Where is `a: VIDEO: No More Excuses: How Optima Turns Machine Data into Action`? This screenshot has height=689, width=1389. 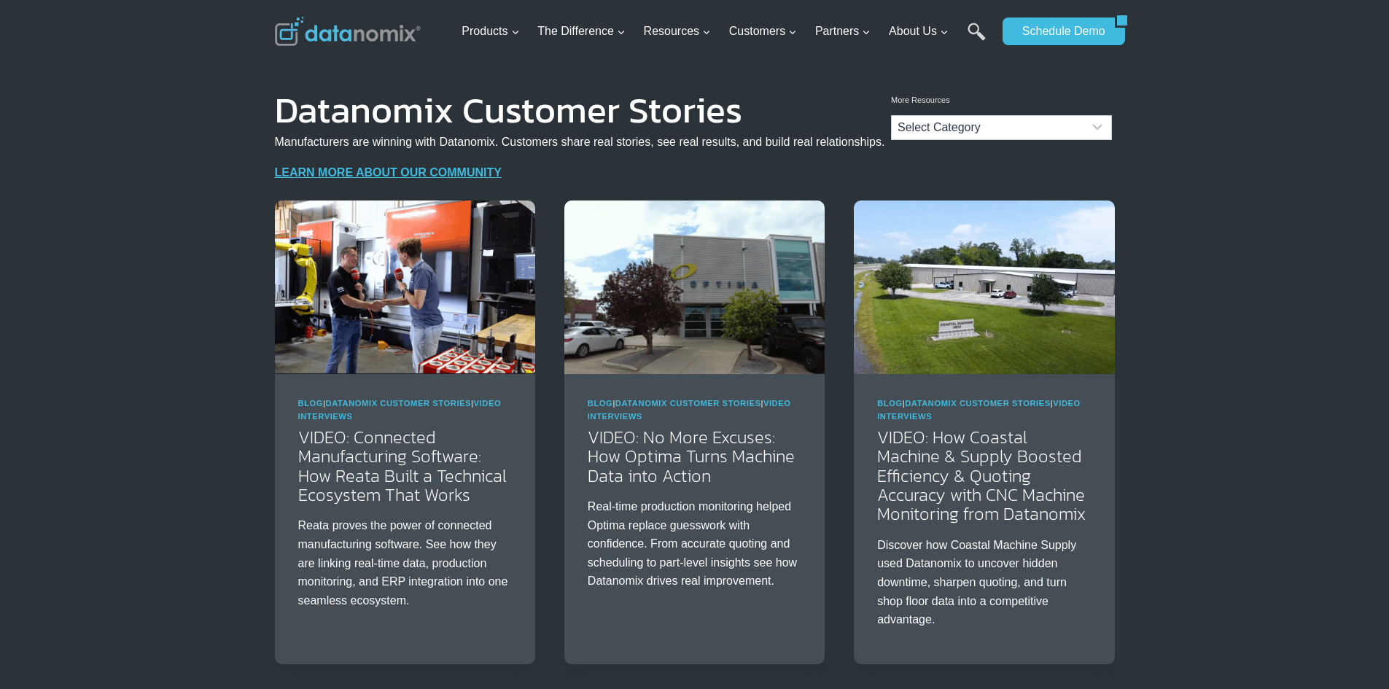
a: VIDEO: No More Excuses: How Optima Turns Machine Data into Action is located at coordinates (691, 456).